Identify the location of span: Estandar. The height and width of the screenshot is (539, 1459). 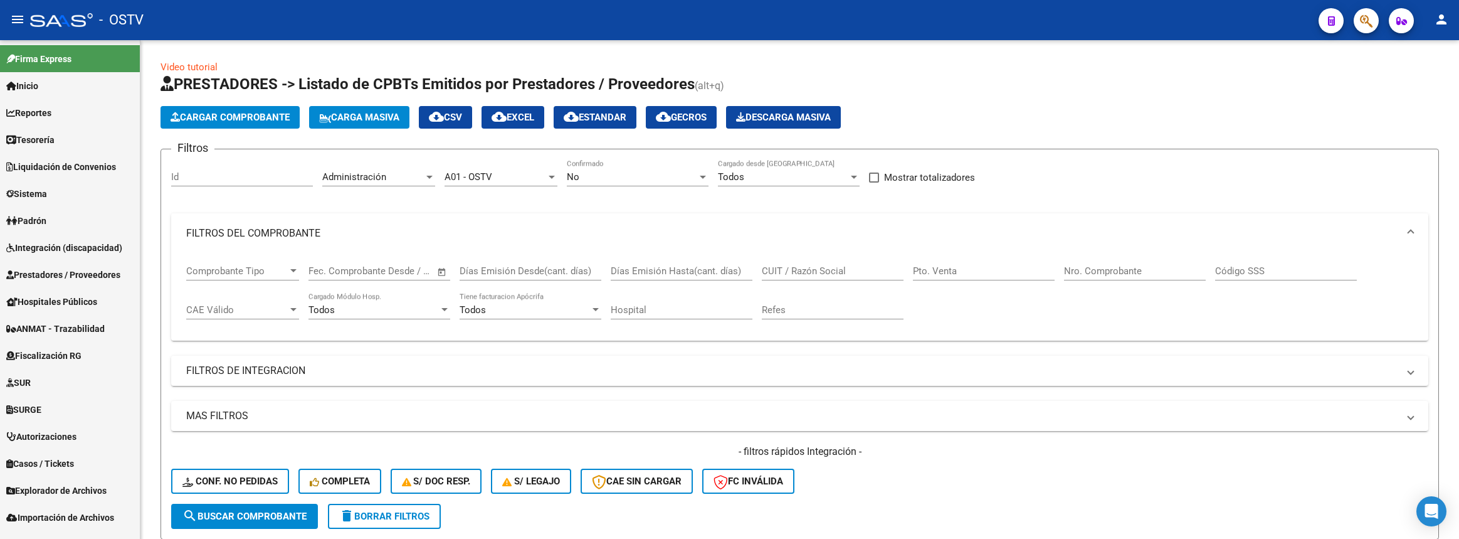
(595, 117).